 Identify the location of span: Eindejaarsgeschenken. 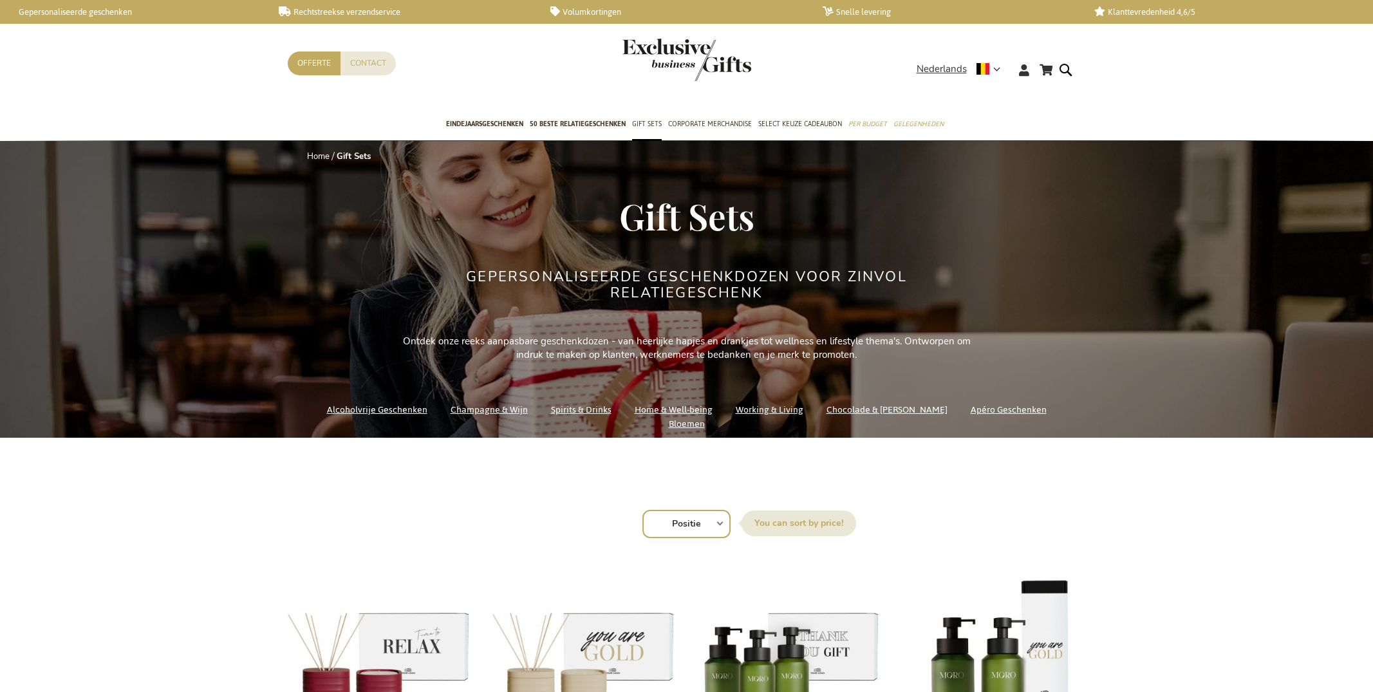
(485, 124).